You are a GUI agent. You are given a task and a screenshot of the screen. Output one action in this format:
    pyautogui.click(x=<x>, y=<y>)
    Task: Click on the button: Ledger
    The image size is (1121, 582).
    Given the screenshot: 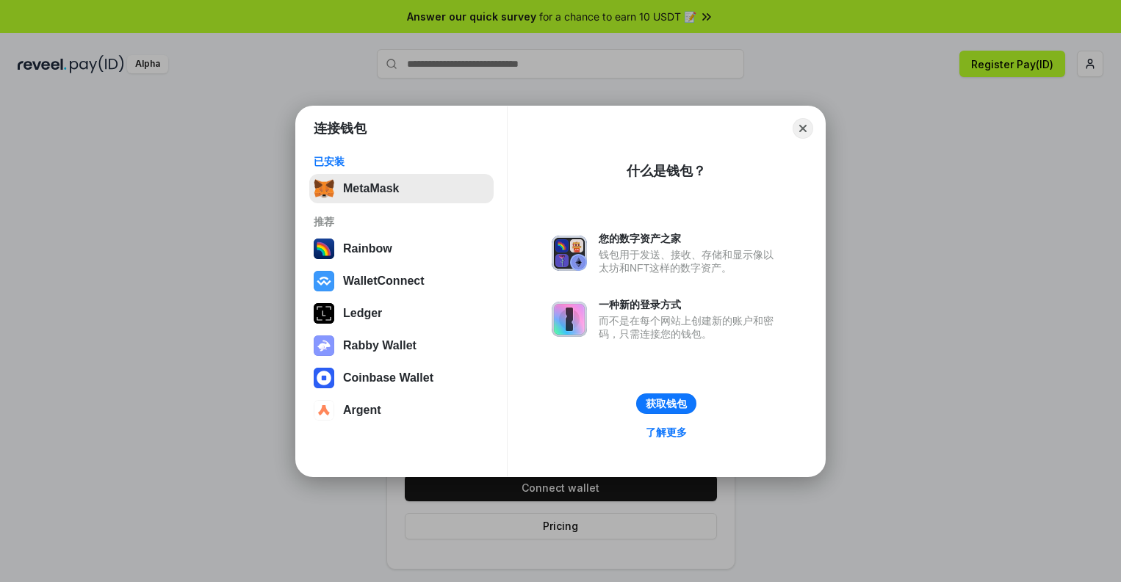 What is the action you would take?
    pyautogui.click(x=401, y=314)
    